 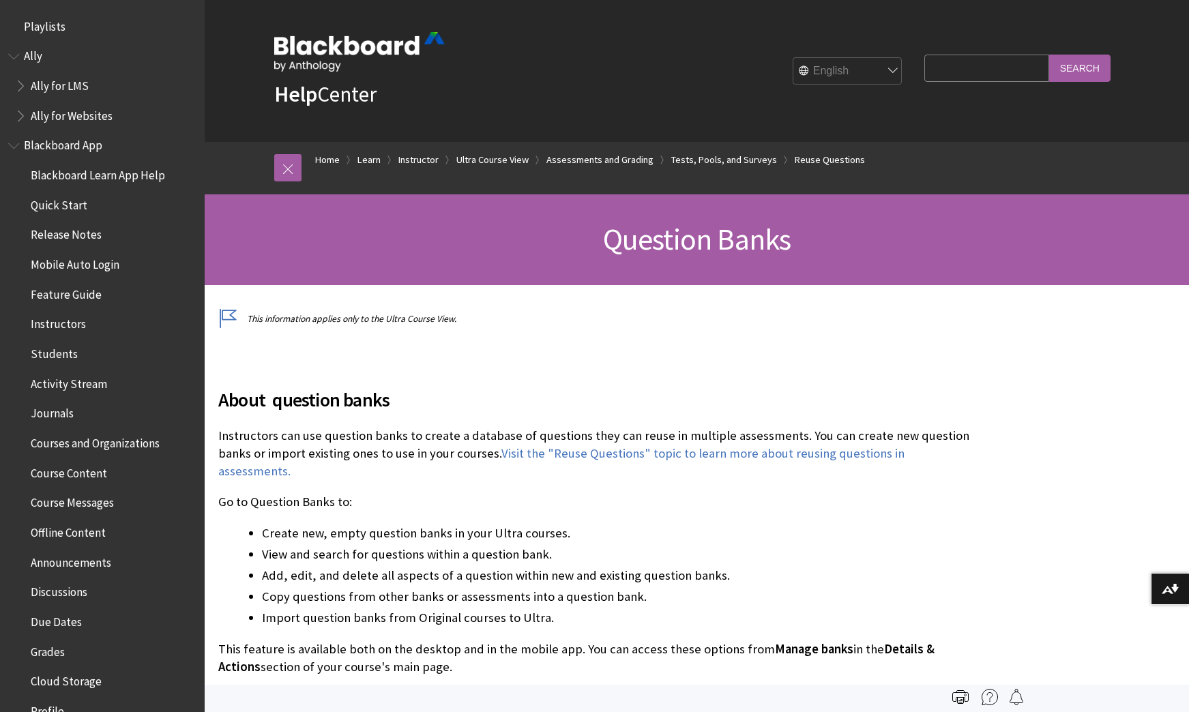 I want to click on span: Blackboard App, so click(x=63, y=143).